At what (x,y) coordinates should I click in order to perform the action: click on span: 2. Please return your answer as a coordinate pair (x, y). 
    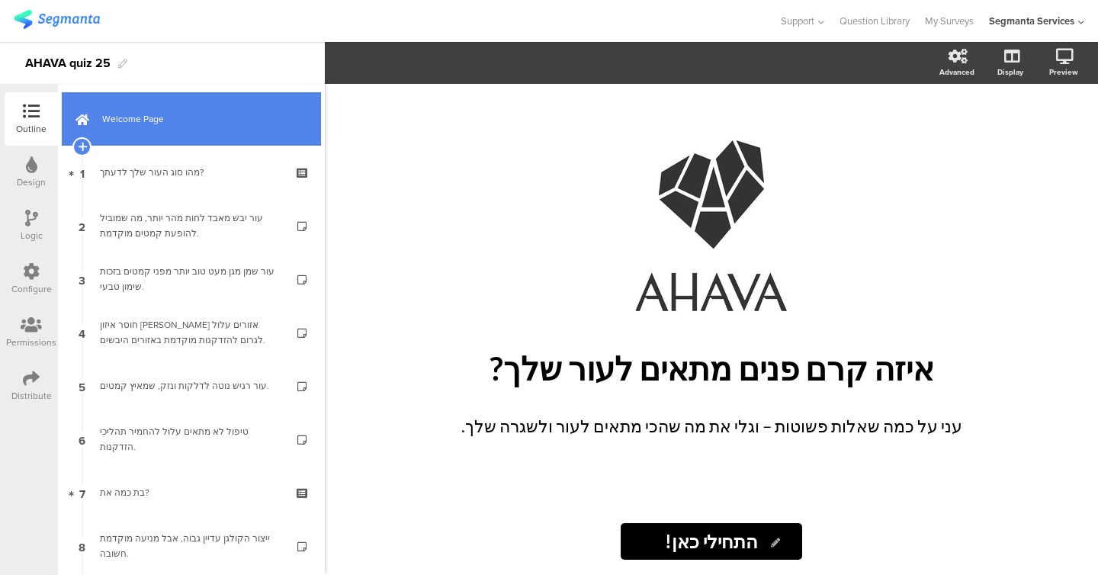
    Looking at the image, I should click on (82, 226).